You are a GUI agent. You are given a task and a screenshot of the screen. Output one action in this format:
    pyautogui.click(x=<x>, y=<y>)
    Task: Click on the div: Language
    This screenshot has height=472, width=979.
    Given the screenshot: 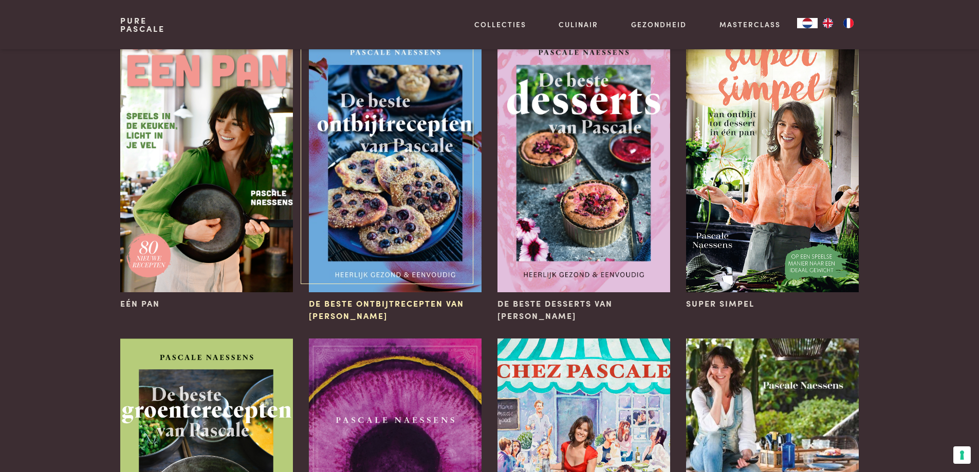 What is the action you would take?
    pyautogui.click(x=807, y=23)
    